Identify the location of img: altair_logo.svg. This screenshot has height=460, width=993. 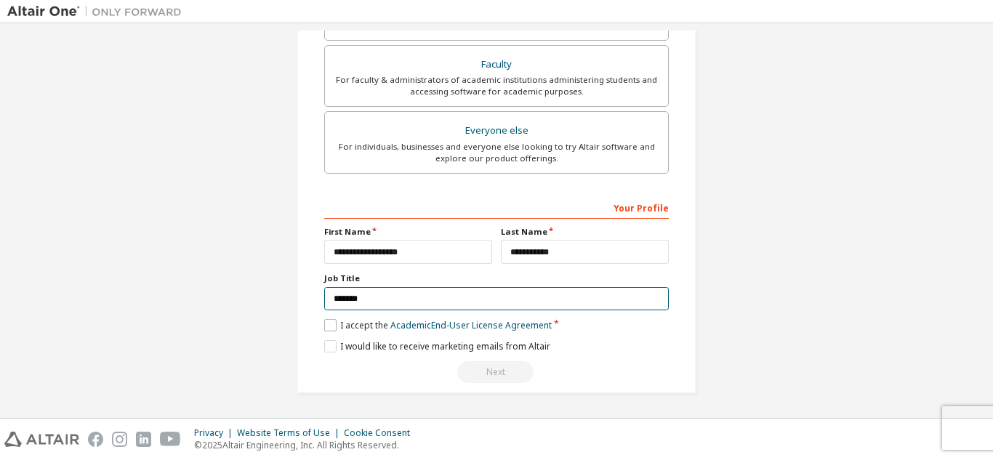
(41, 439).